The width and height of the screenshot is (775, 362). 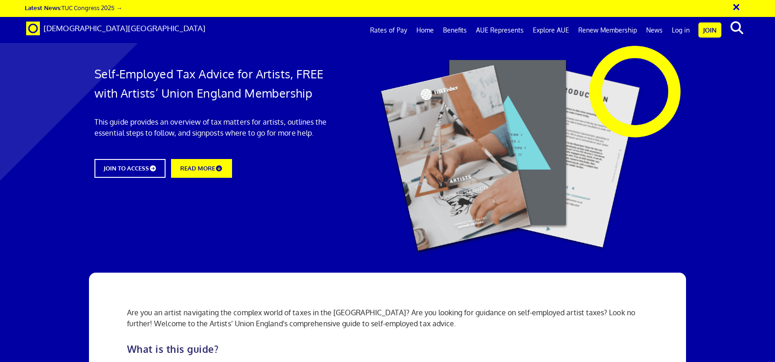 What do you see at coordinates (388, 30) in the screenshot?
I see `a: Rates of Pay` at bounding box center [388, 30].